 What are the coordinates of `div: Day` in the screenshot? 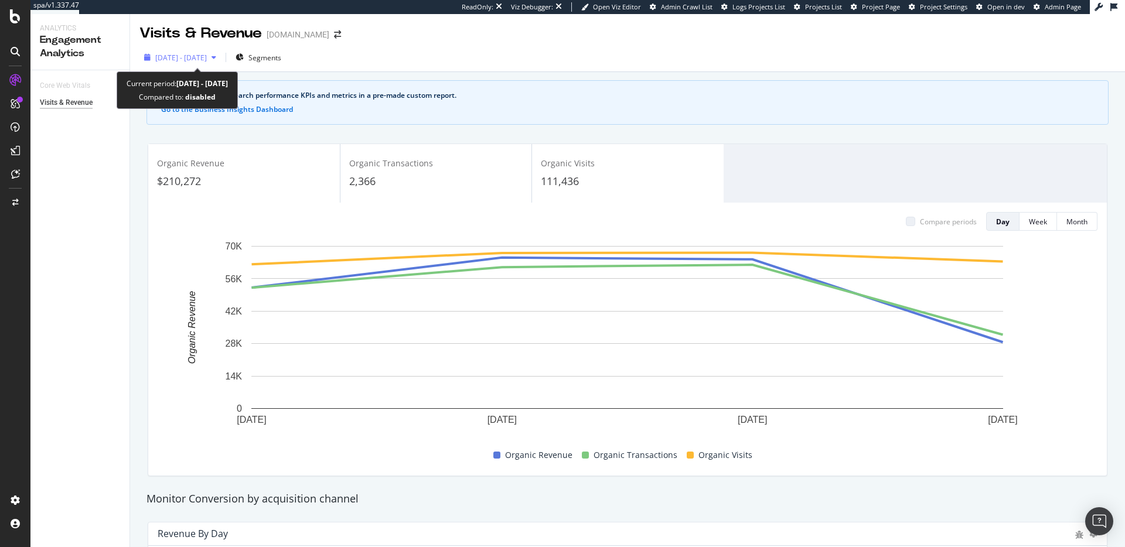 It's located at (1002, 221).